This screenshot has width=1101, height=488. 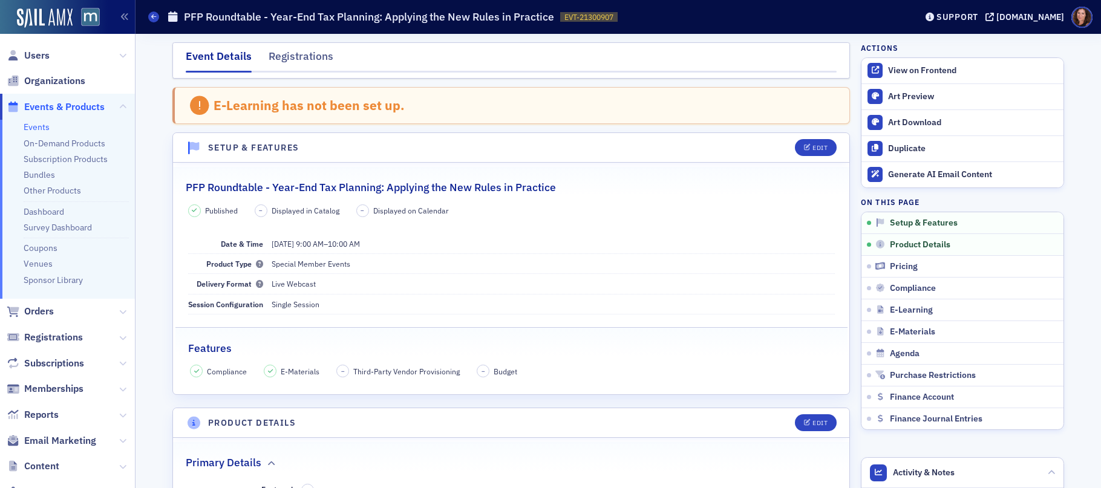 What do you see at coordinates (924, 473) in the screenshot?
I see `span: Activity & Notes` at bounding box center [924, 473].